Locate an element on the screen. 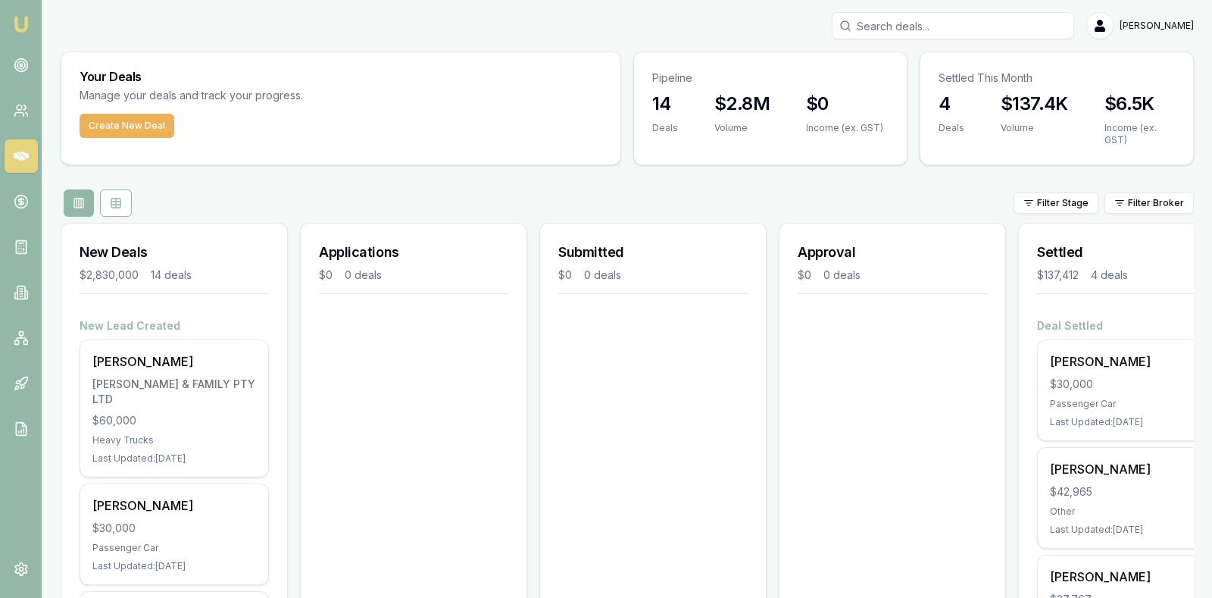 The image size is (1212, 598). h3: Applications is located at coordinates (414, 252).